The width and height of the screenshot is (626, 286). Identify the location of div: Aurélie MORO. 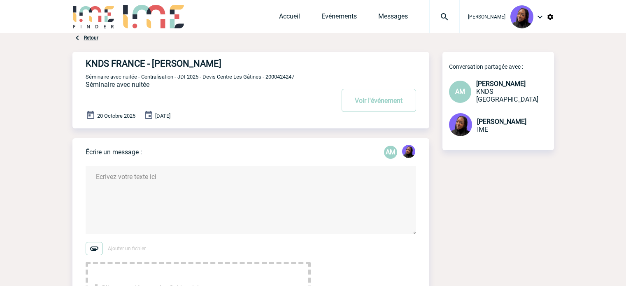
(391, 152).